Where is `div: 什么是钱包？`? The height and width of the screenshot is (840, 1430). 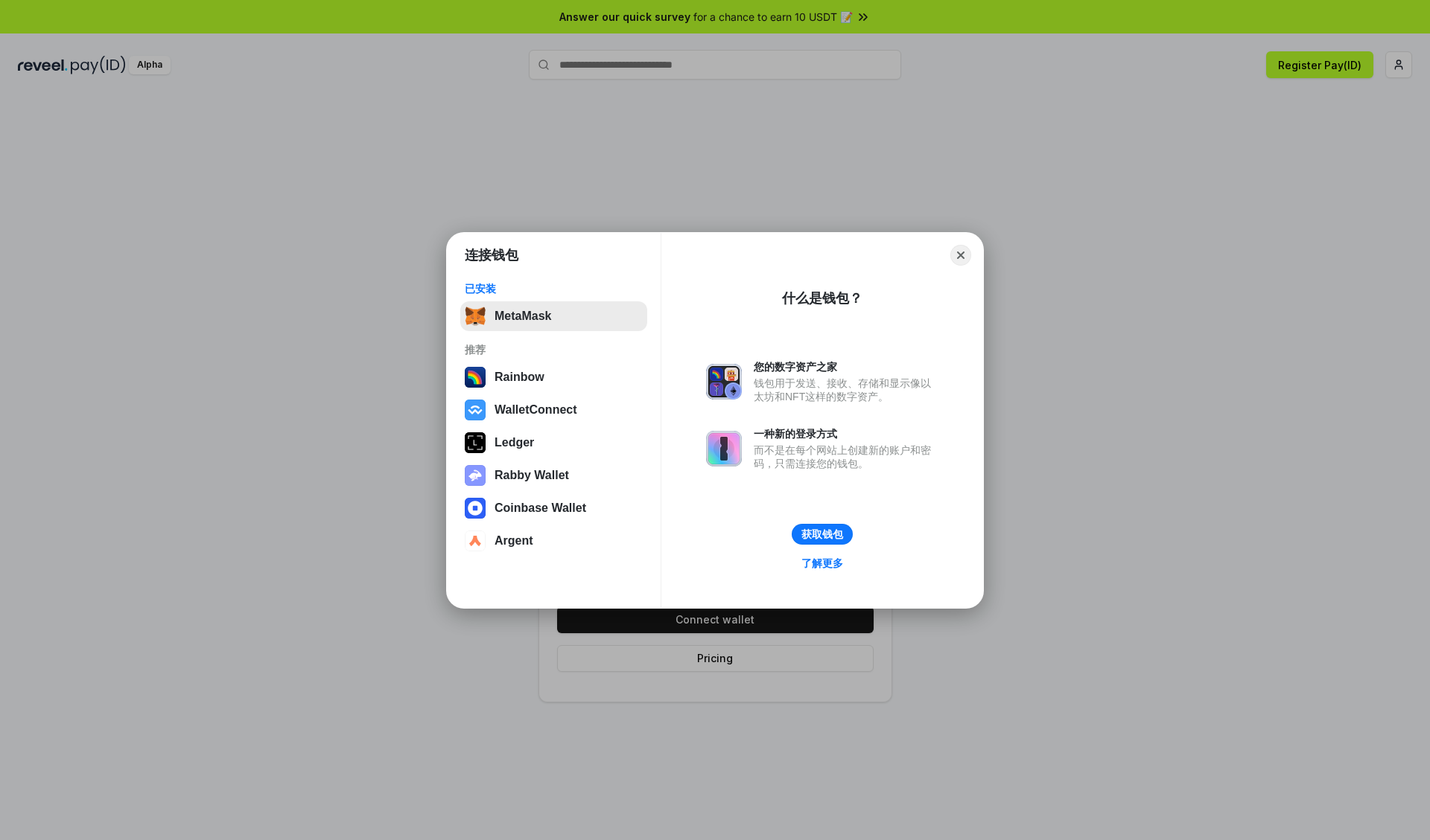
div: 什么是钱包？ is located at coordinates (822, 298).